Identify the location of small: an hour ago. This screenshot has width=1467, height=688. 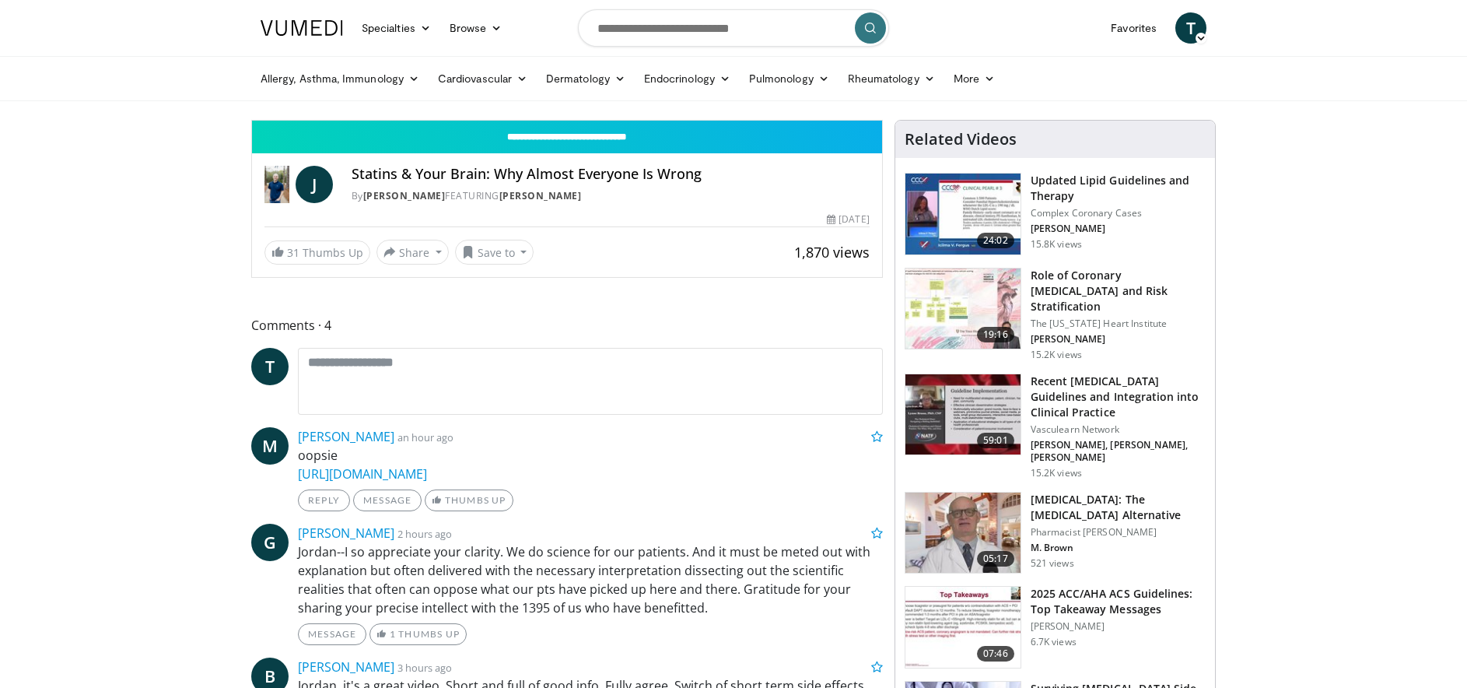
(425, 437).